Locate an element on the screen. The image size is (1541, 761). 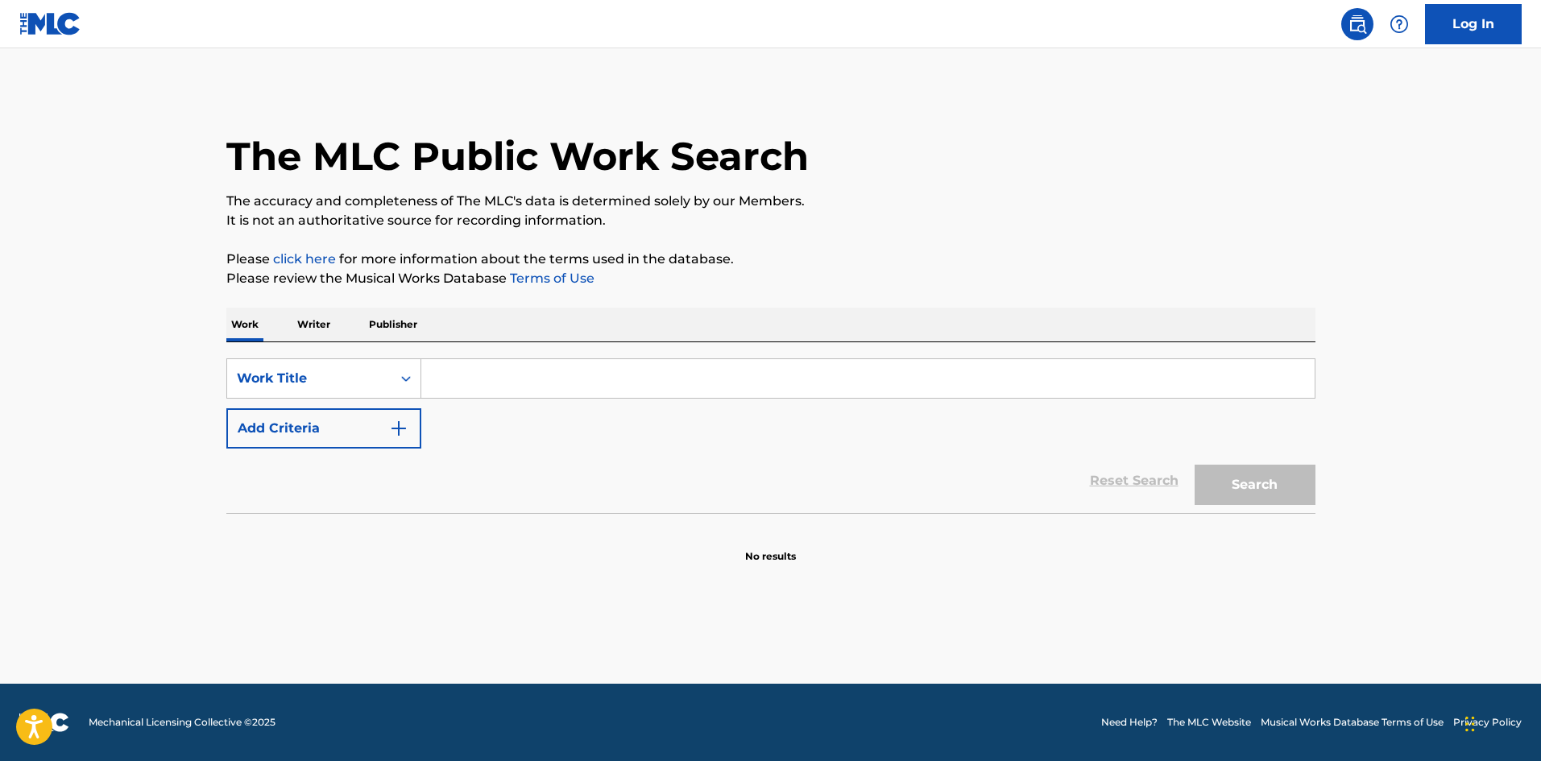
a: Need Help? is located at coordinates (1129, 722).